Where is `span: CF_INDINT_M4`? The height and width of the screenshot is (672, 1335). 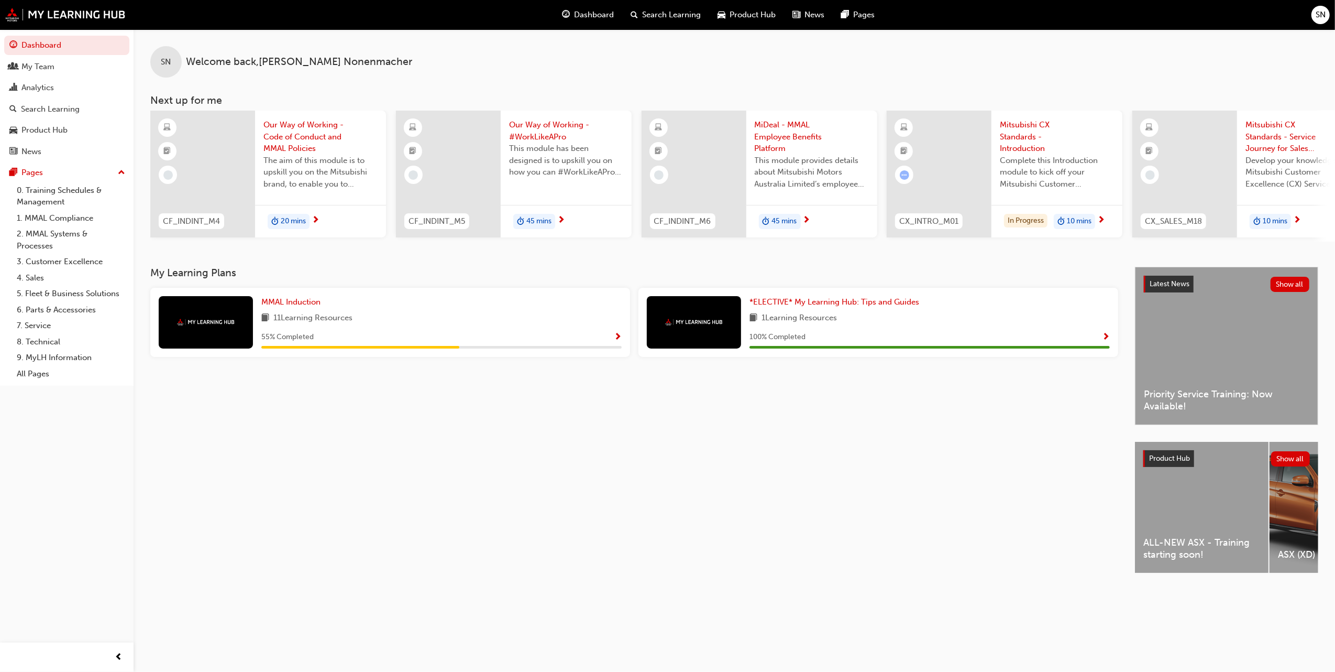 span: CF_INDINT_M4 is located at coordinates (191, 221).